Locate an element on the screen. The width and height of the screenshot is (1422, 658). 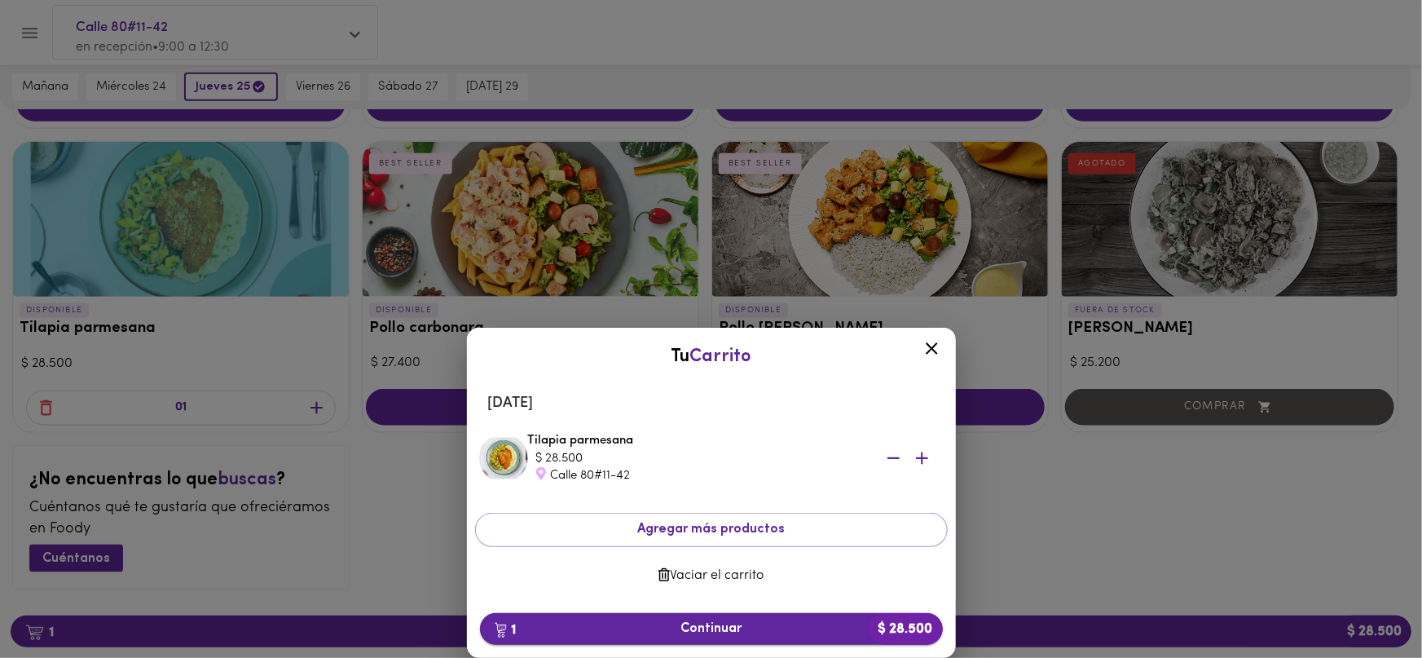
button: Vaciar el carrito is located at coordinates (711, 575).